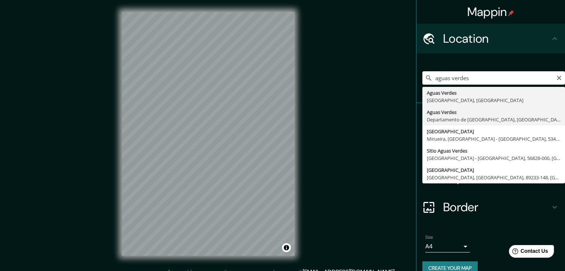 This screenshot has width=565, height=271. I want to click on div: Location, so click(490, 39).